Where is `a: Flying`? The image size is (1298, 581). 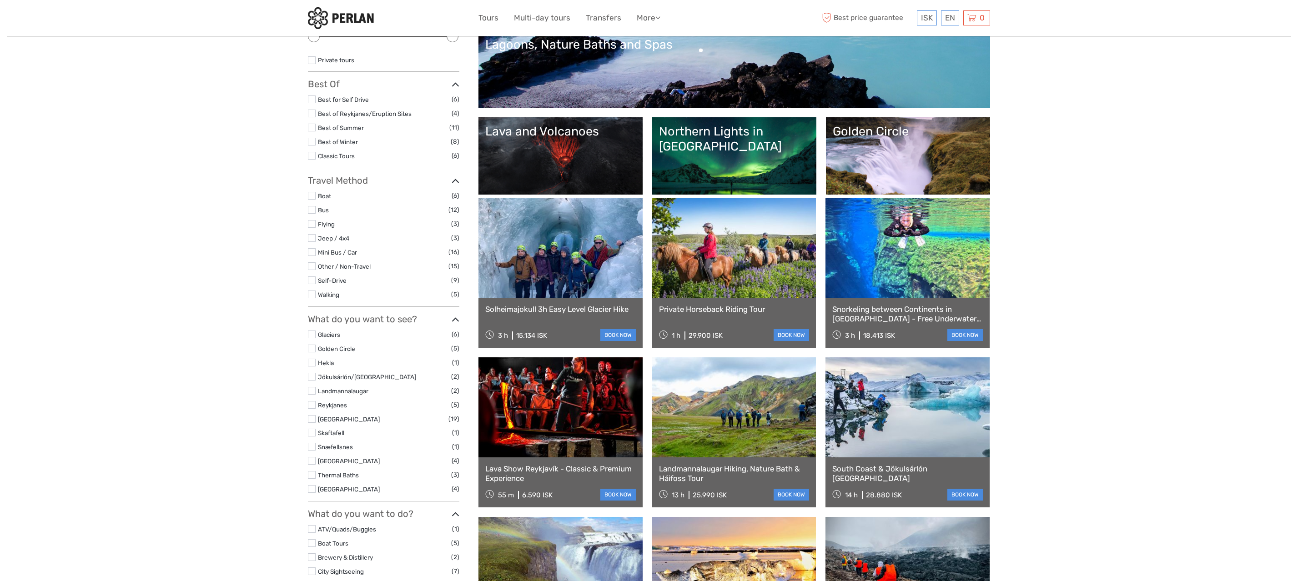
a: Flying is located at coordinates (326, 224).